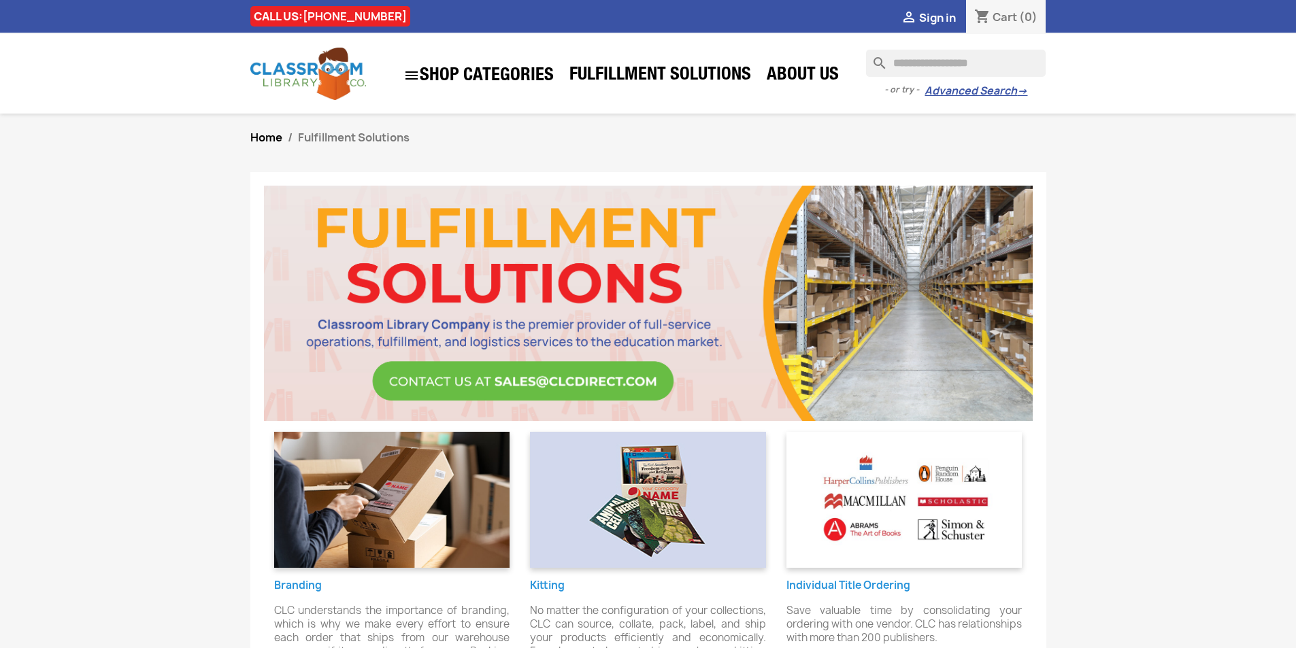 This screenshot has height=648, width=1296. What do you see at coordinates (330, 16) in the screenshot?
I see `div: CALL US:` at bounding box center [330, 16].